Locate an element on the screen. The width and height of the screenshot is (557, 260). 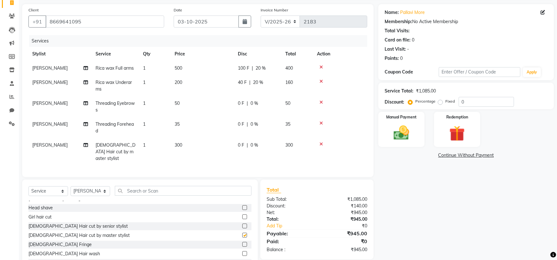
div: Head shave is located at coordinates (41, 208).